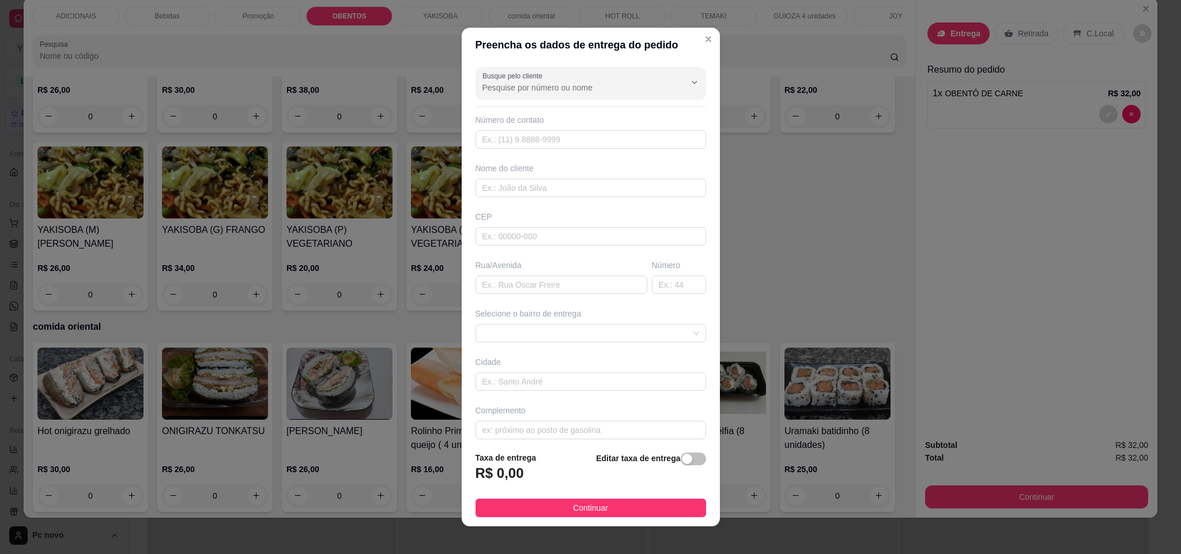  What do you see at coordinates (591, 430) in the screenshot?
I see `input: ex: próximo ao posto de gasolina` at bounding box center [591, 430].